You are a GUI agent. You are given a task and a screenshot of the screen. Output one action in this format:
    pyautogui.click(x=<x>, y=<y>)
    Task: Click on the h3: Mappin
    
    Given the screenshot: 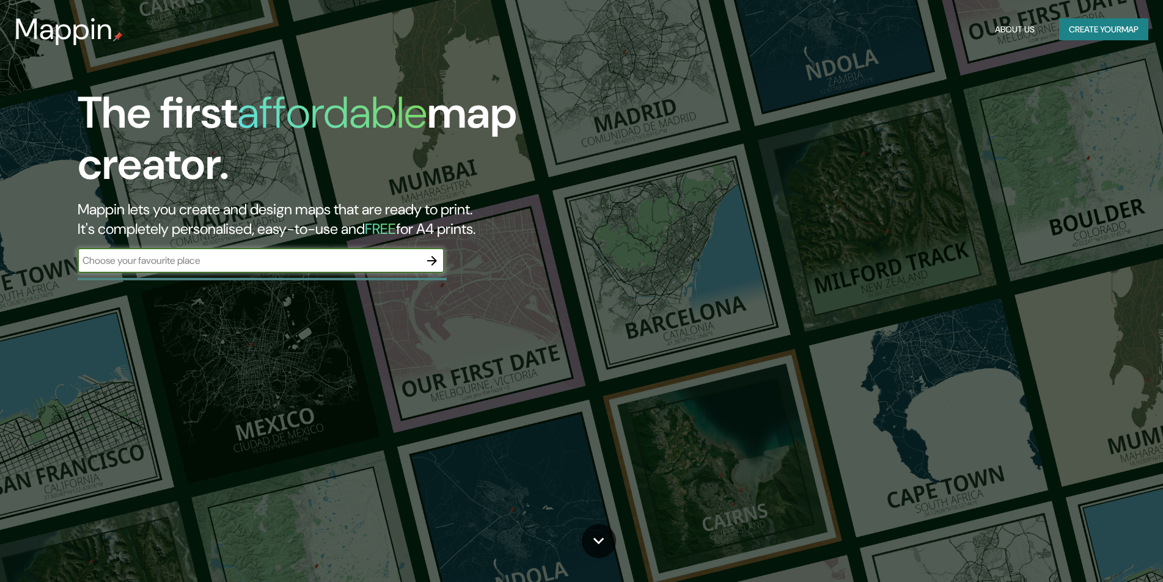 What is the action you would take?
    pyautogui.click(x=64, y=29)
    